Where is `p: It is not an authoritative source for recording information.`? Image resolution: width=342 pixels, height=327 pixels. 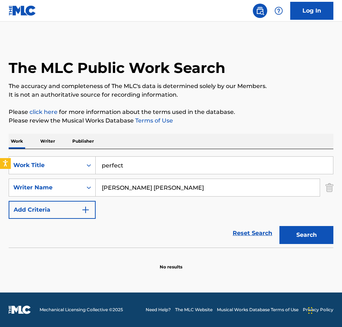 p: It is not an authoritative source for recording information. is located at coordinates (171, 95).